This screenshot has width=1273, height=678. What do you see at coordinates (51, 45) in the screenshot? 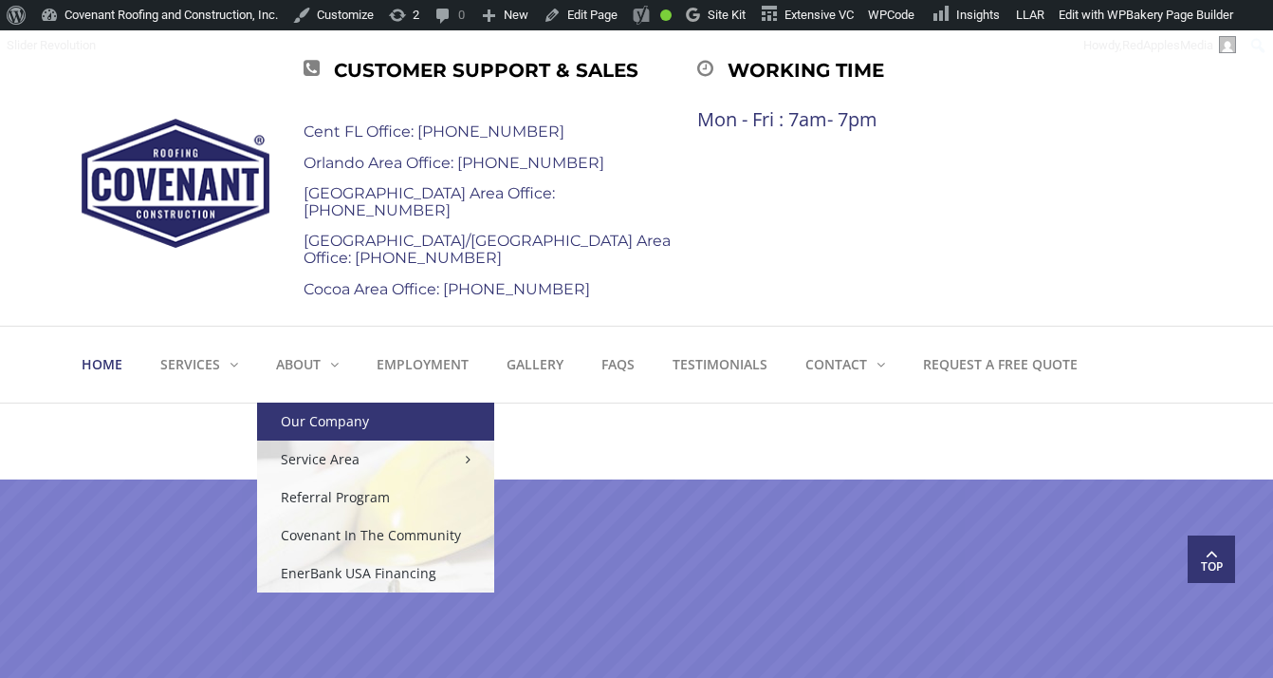
I see `span: Slider Revolution` at bounding box center [51, 45].